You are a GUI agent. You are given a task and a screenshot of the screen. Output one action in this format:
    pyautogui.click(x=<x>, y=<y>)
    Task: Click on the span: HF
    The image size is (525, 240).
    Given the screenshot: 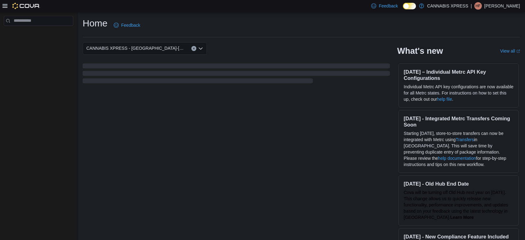 What is the action you would take?
    pyautogui.click(x=478, y=6)
    